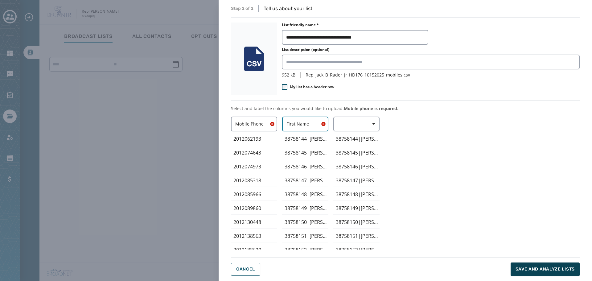 The image size is (592, 281). Describe the element at coordinates (254, 153) in the screenshot. I see `div: 2012074643` at that location.